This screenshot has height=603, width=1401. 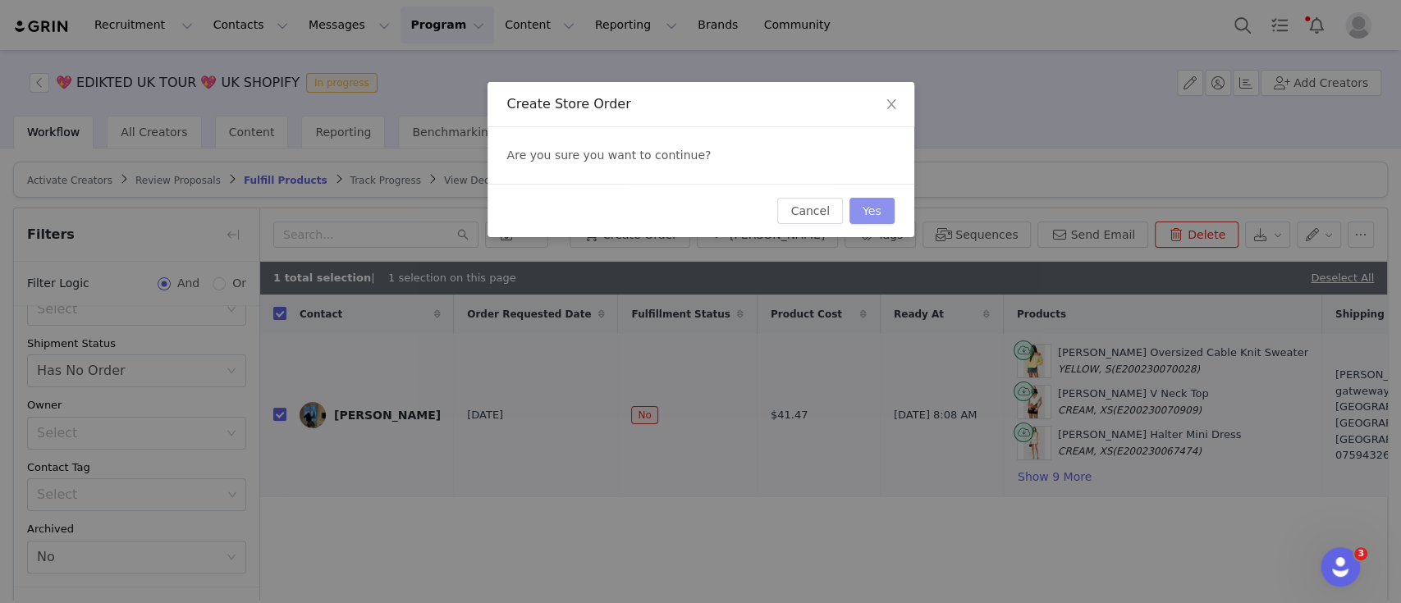 I want to click on div: Are you sure you want to continue?, so click(x=701, y=155).